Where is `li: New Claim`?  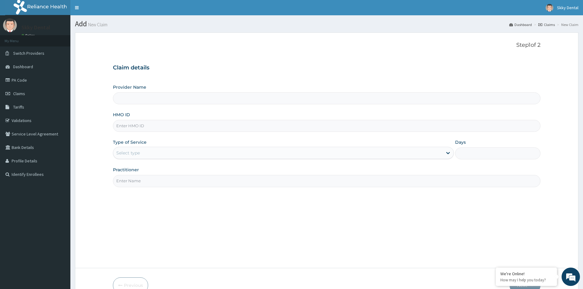
li: New Claim is located at coordinates (567, 24).